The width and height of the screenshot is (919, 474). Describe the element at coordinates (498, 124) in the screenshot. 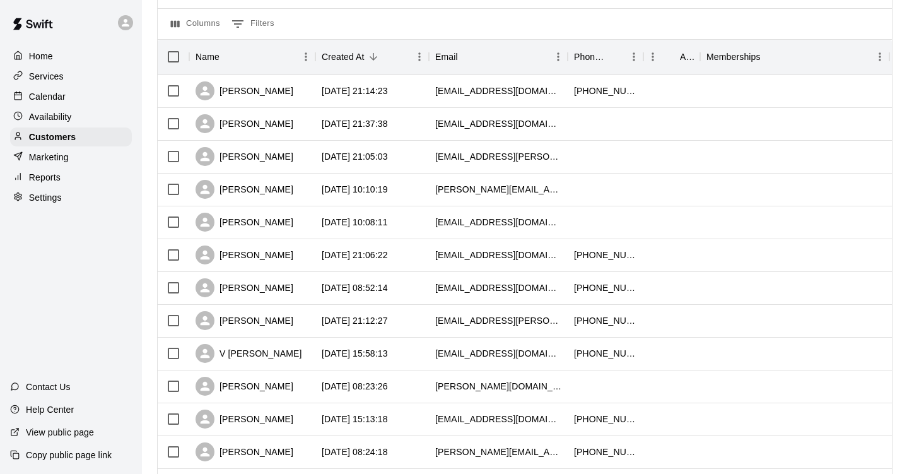

I see `div: jeffavis@gmail.com` at that location.